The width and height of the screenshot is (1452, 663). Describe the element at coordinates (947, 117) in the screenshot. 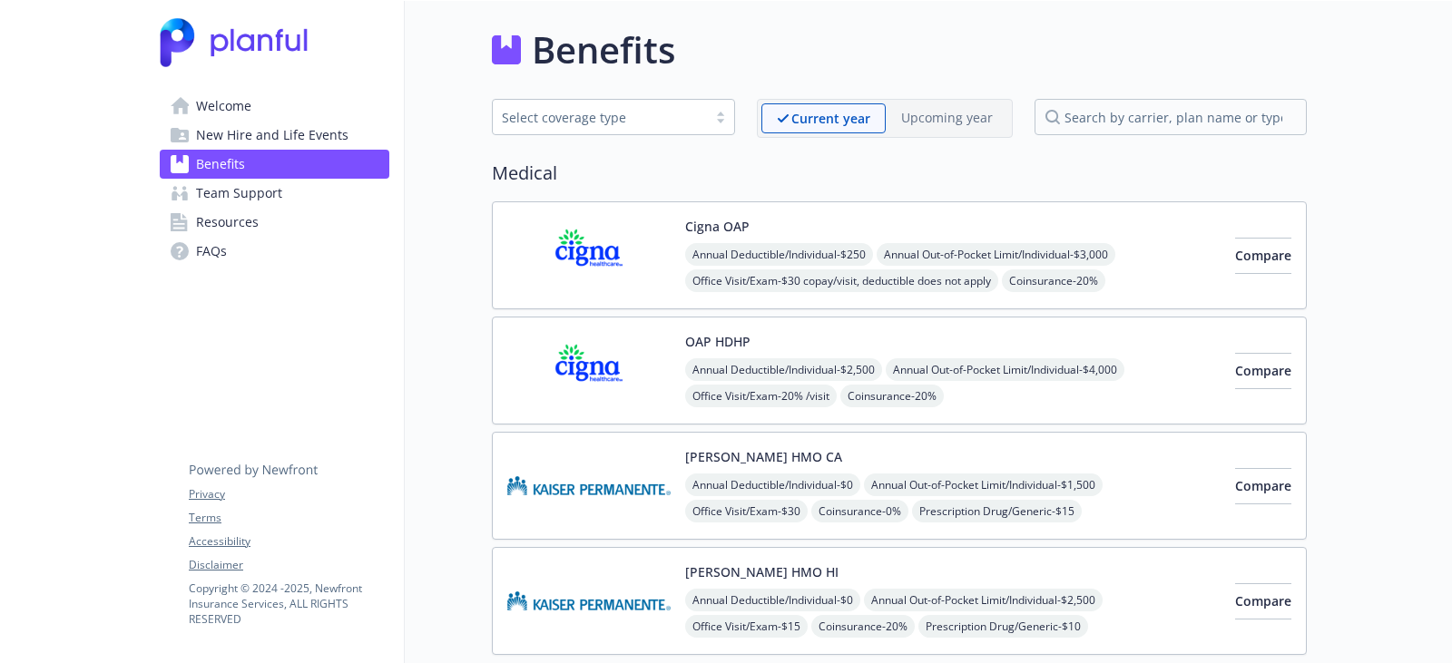

I see `p: Upcoming year` at that location.